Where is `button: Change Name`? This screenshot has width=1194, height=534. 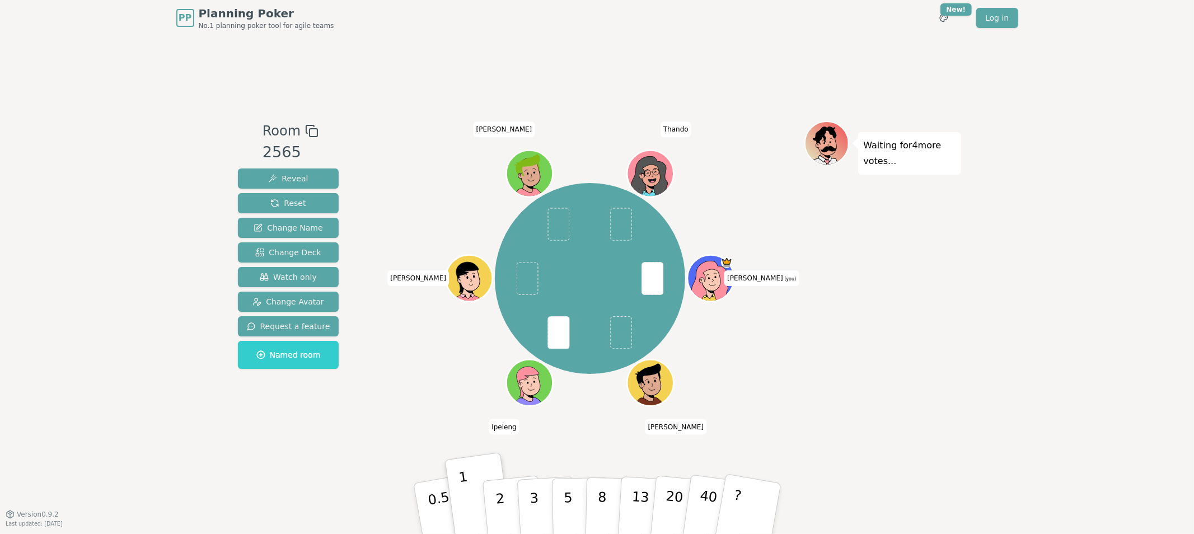 button: Change Name is located at coordinates (288, 228).